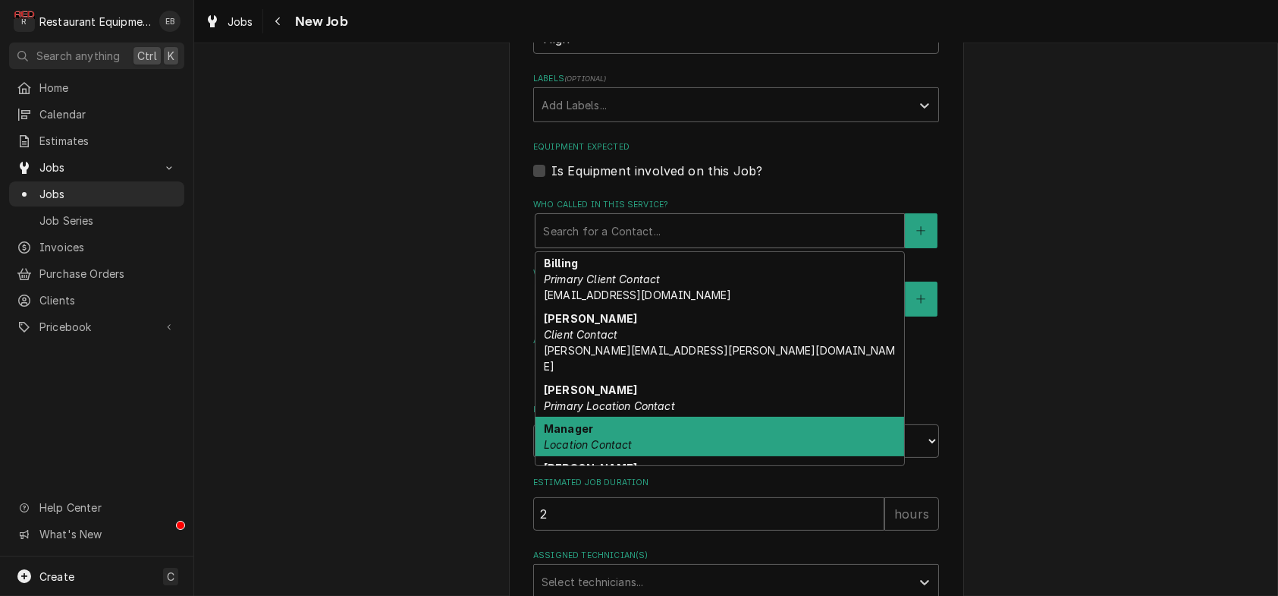 The width and height of the screenshot is (1278, 596). I want to click on label: Estimated Arrival Time, so click(736, 410).